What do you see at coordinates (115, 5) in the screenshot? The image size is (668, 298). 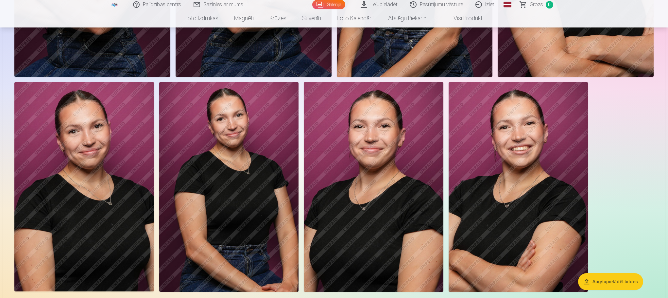 I see `img: /fa1` at bounding box center [115, 5].